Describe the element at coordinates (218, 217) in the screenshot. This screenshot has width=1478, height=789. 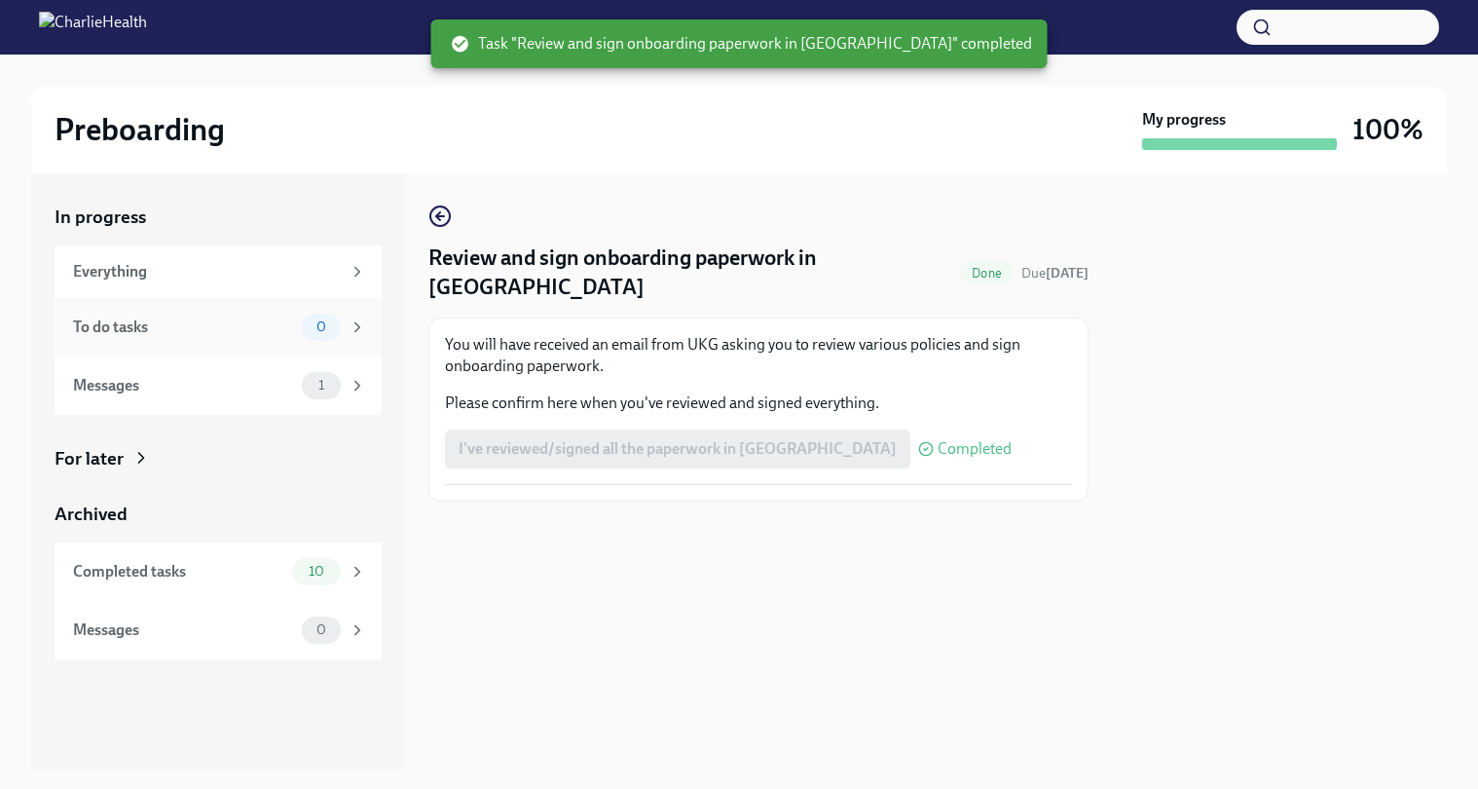
I see `div: In progress` at that location.